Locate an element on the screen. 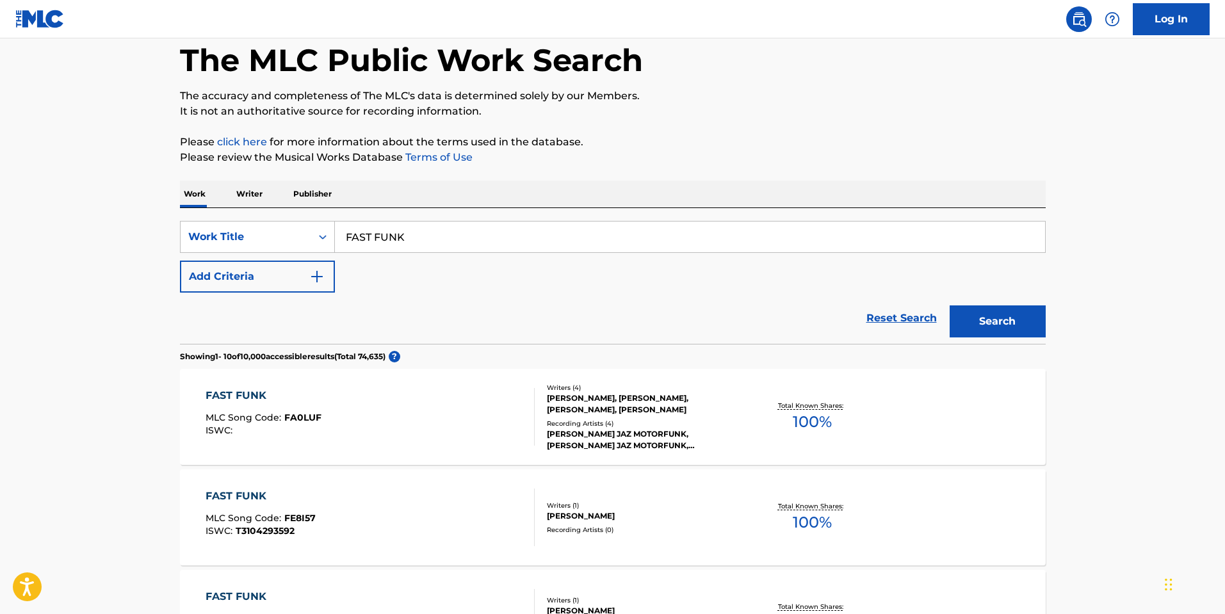 This screenshot has width=1225, height=614. div: Chat Widget is located at coordinates (1193, 584).